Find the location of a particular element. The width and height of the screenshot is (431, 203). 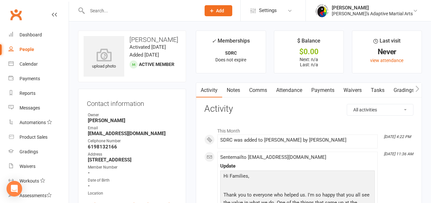

div: People is located at coordinates (27, 49).